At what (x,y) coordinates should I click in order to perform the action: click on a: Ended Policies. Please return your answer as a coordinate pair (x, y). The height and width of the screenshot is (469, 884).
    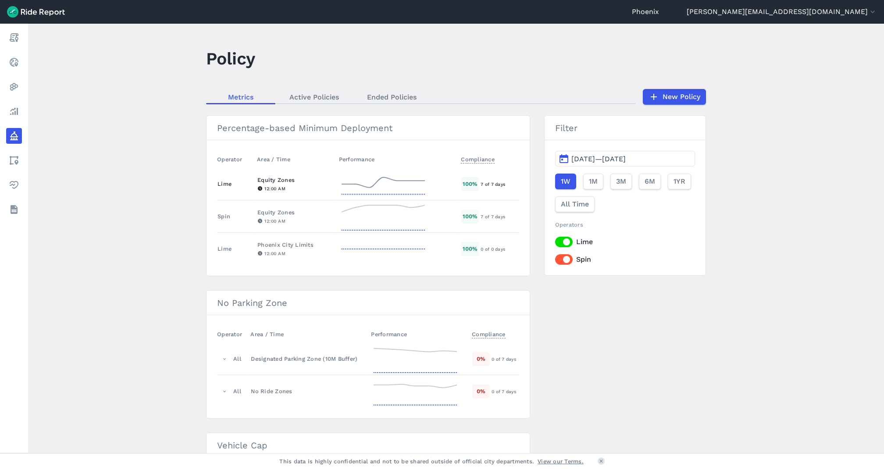
    Looking at the image, I should click on (391, 97).